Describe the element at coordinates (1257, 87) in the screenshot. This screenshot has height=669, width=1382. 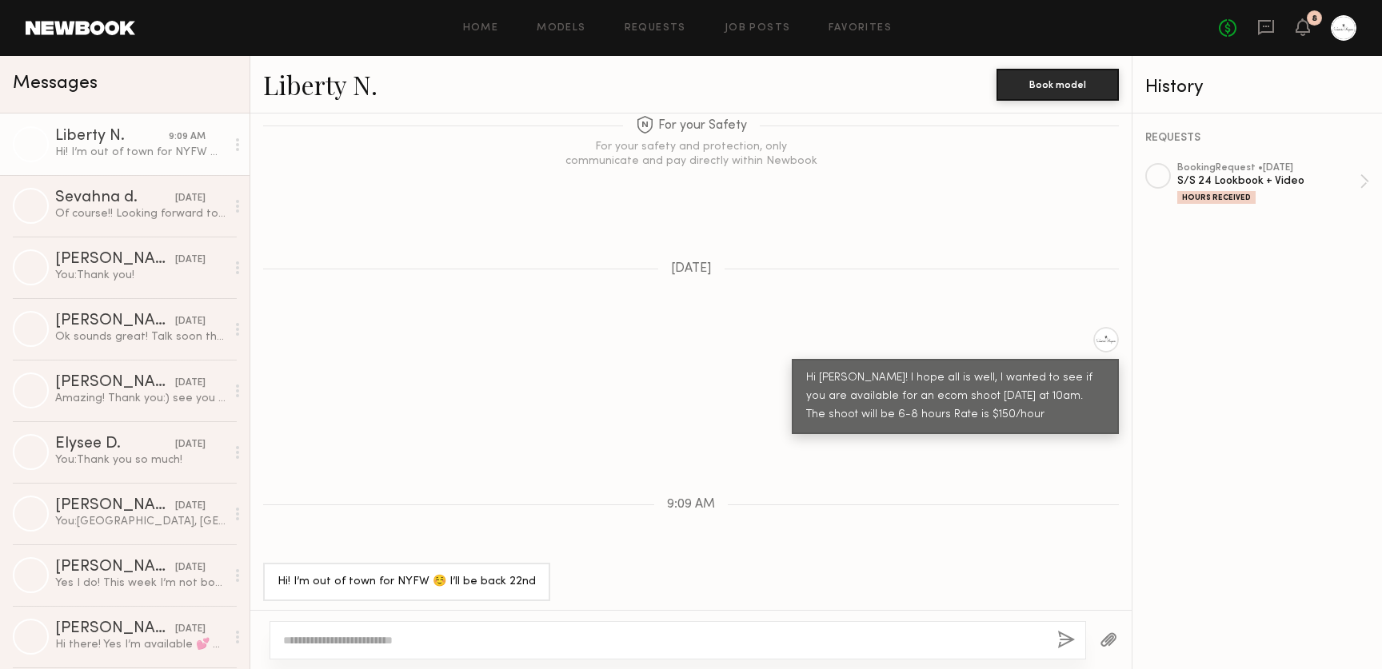
I see `div: History` at that location.